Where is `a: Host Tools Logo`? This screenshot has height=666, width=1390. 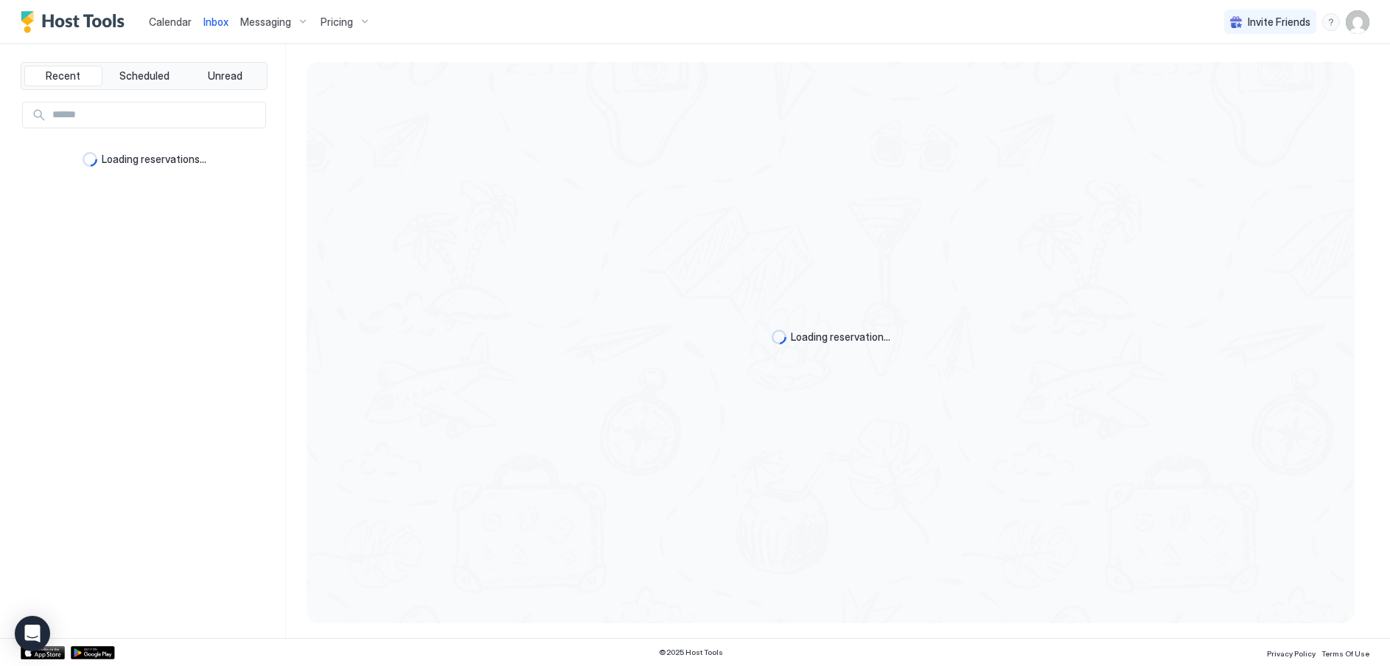 a: Host Tools Logo is located at coordinates (76, 22).